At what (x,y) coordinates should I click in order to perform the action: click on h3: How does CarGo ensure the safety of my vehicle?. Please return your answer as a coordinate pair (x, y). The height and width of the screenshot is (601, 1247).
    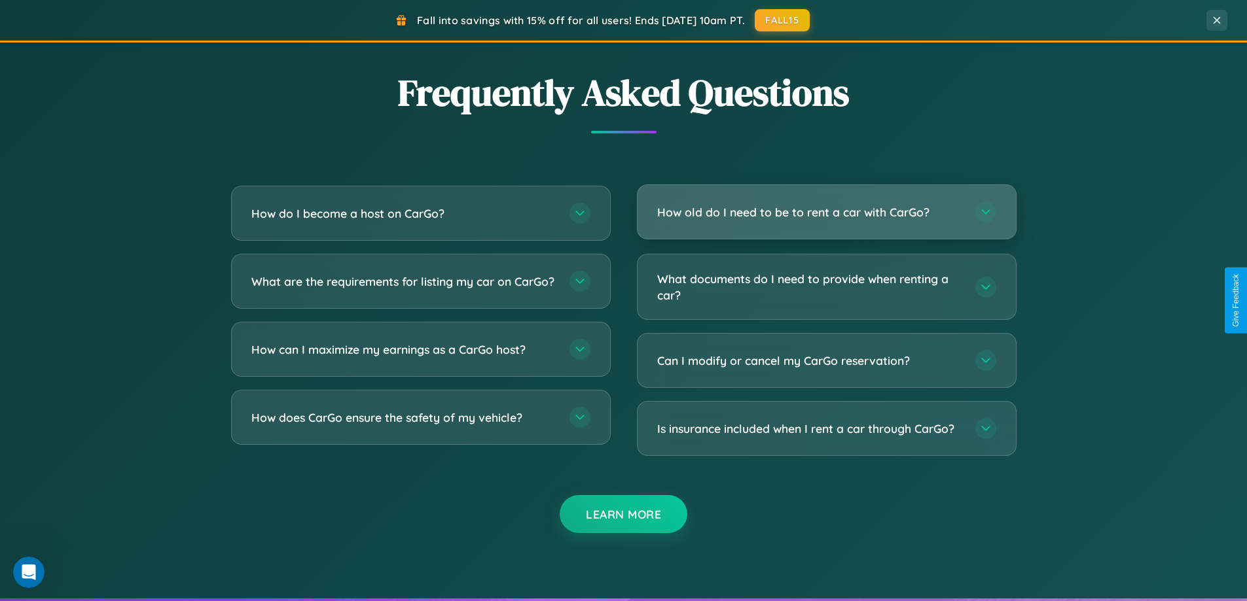
    Looking at the image, I should click on (404, 418).